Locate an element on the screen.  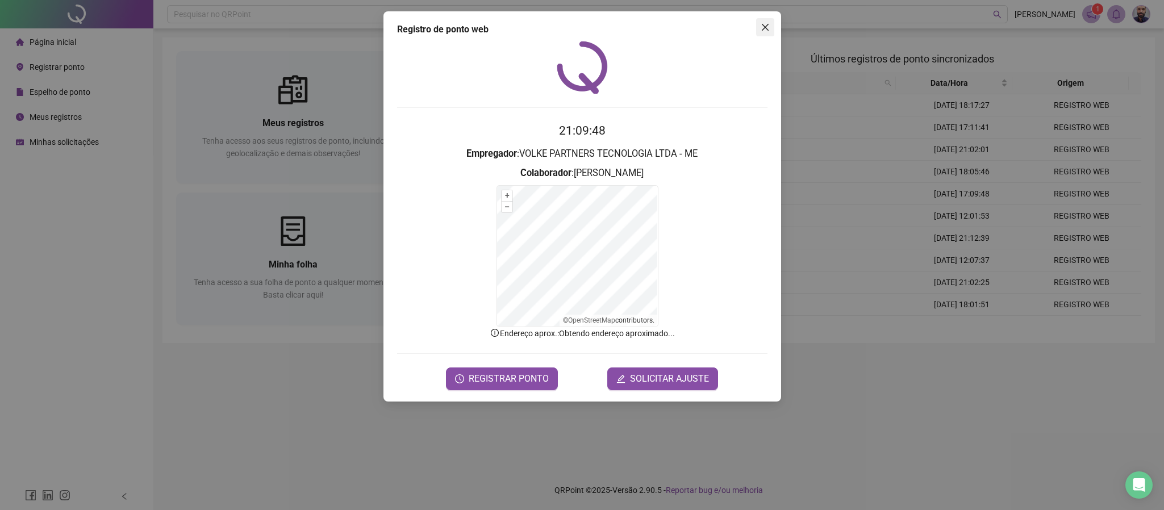
span: close is located at coordinates (765, 27).